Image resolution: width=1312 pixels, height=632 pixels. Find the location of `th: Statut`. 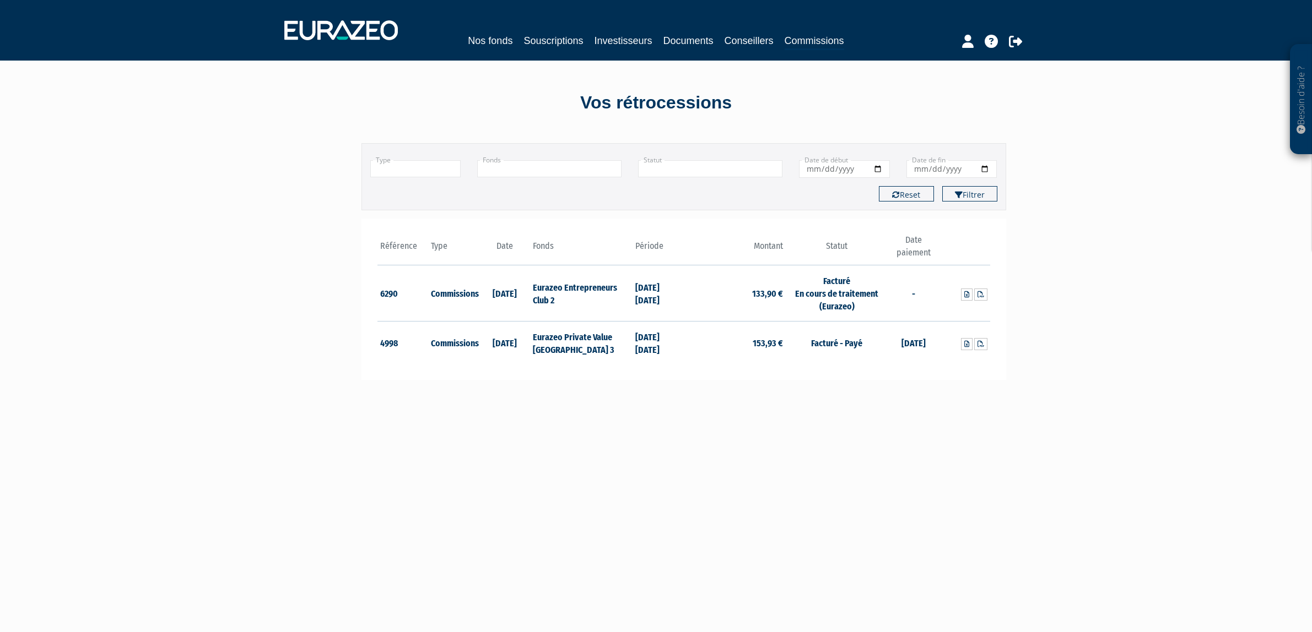

th: Statut is located at coordinates (836, 250).